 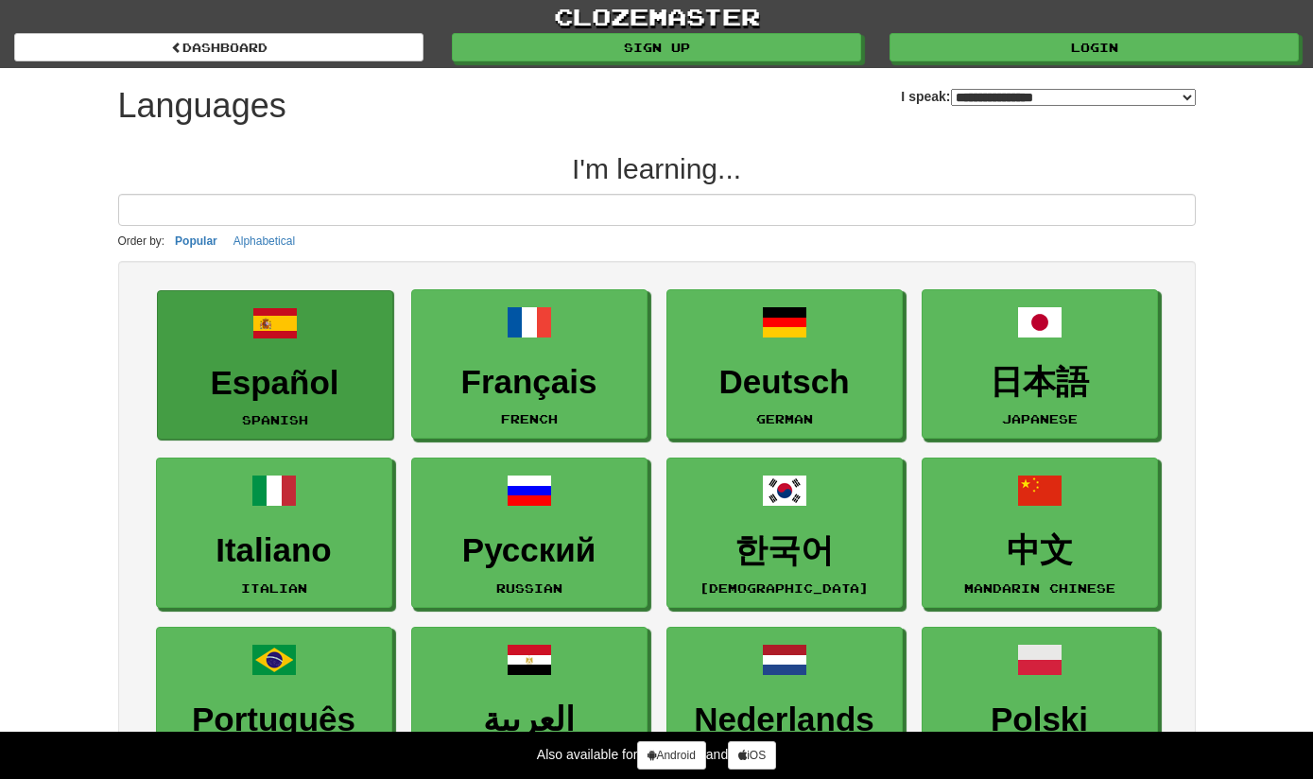 What do you see at coordinates (1040, 532) in the screenshot?
I see `a: 中文Mandarin Chinese` at bounding box center [1040, 532].